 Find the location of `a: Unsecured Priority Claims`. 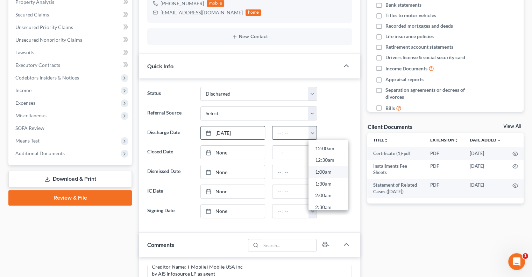

a: Unsecured Priority Claims is located at coordinates (71, 27).